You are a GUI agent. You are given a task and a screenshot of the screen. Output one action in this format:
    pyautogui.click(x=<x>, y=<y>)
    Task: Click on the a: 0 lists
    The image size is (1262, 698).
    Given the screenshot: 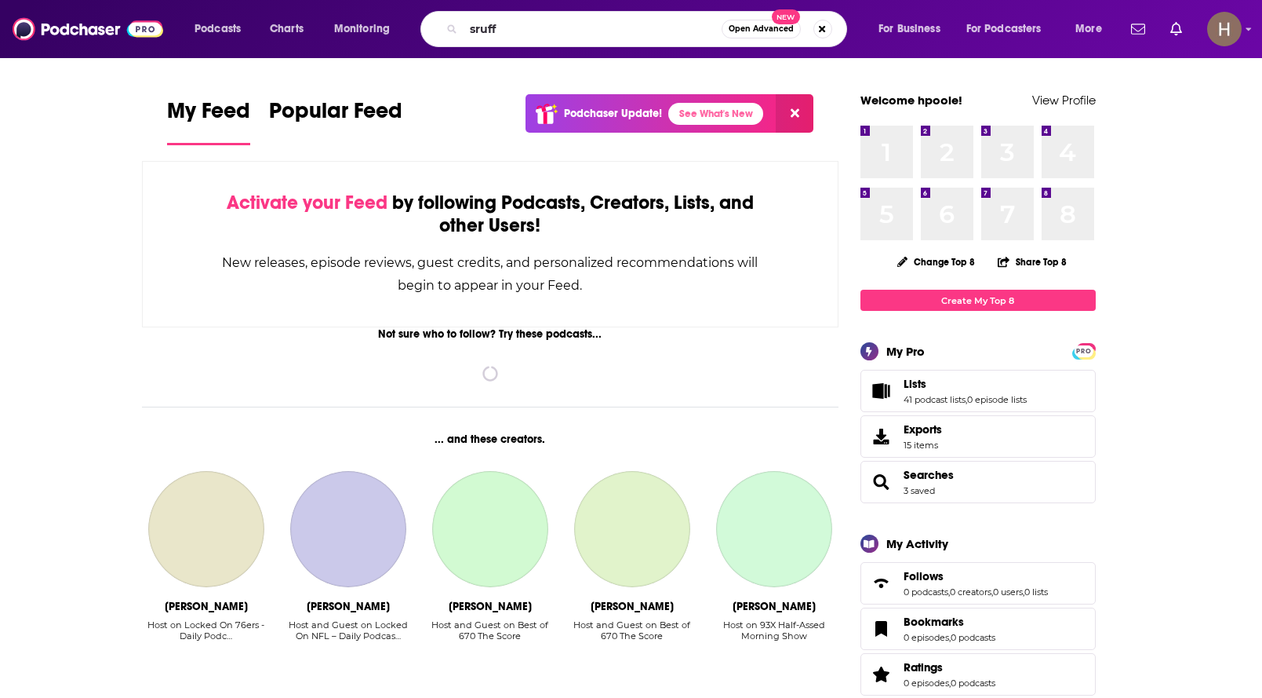 What is the action you would take?
    pyautogui.click(x=1036, y=592)
    